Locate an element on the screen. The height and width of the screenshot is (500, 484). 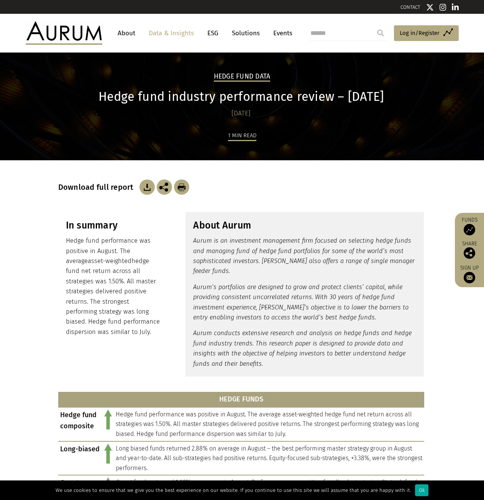
input: Submit is located at coordinates (381, 33).